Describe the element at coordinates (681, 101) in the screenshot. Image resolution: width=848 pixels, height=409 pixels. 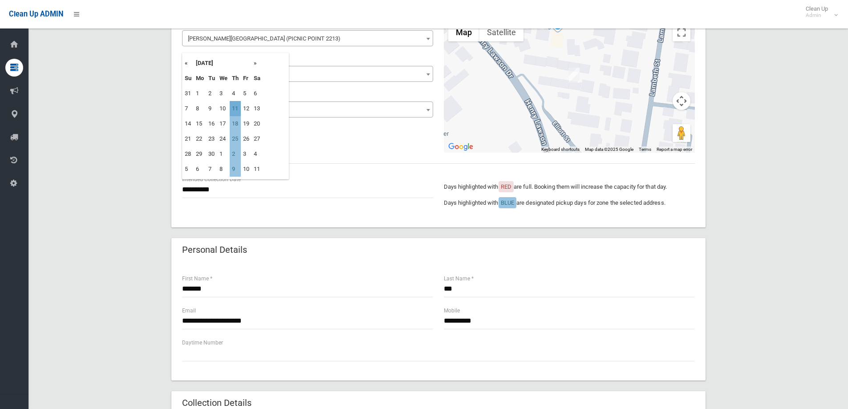
I see `button: Map camera controls` at that location.